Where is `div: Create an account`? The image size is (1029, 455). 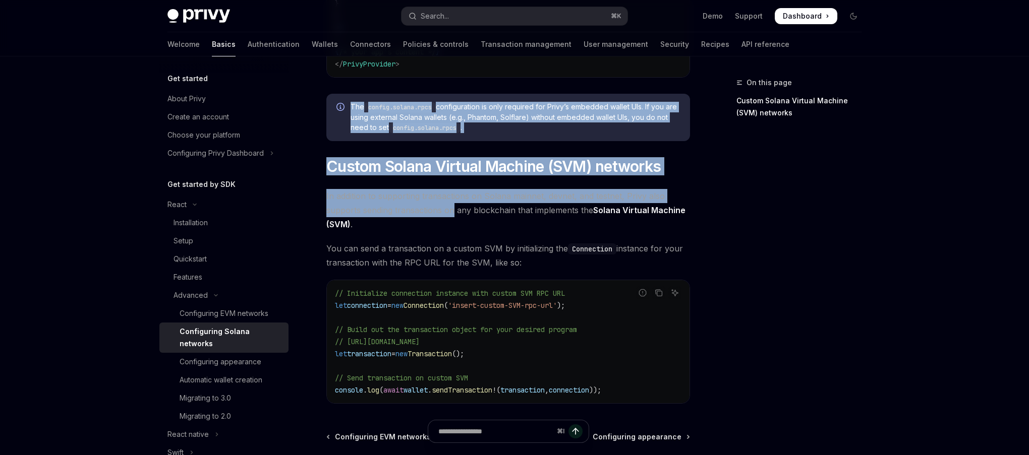 div: Create an account is located at coordinates (198, 117).